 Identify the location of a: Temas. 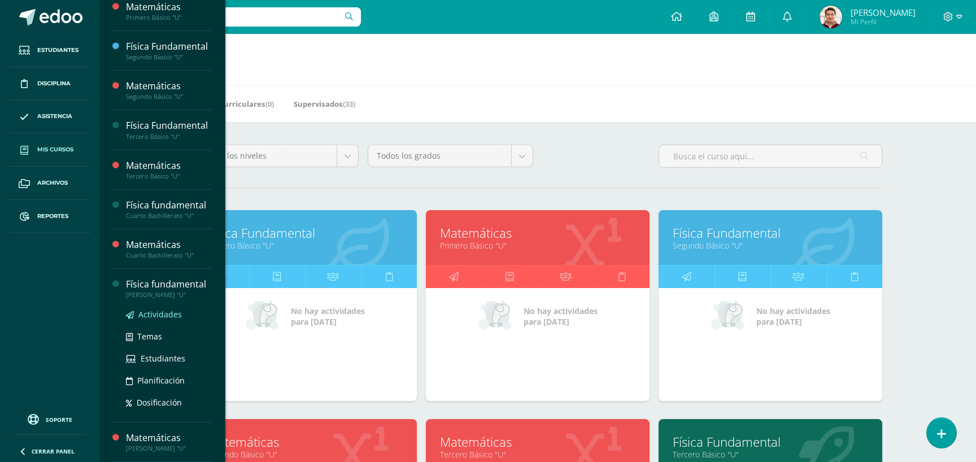
(169, 336).